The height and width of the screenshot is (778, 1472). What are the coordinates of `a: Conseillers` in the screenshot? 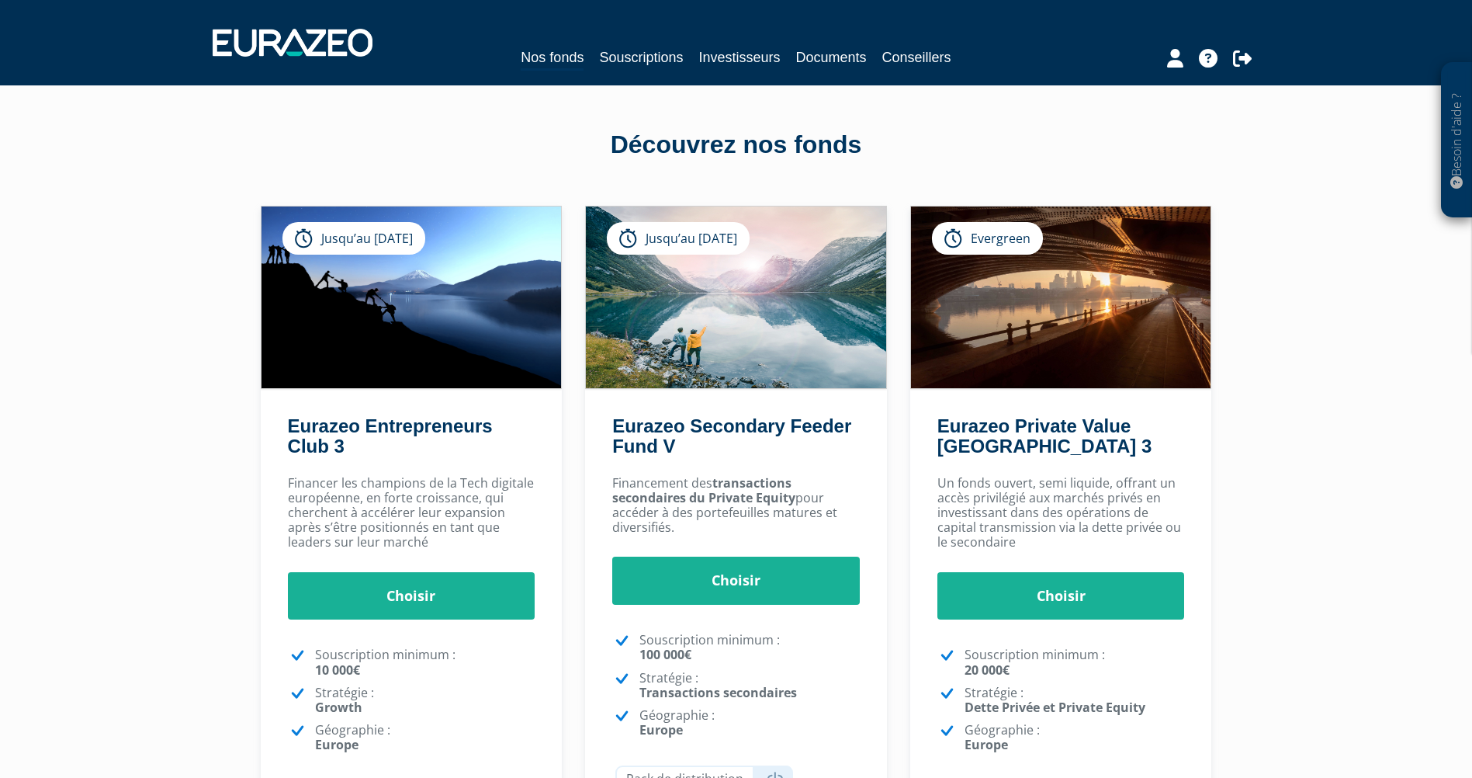 It's located at (916, 57).